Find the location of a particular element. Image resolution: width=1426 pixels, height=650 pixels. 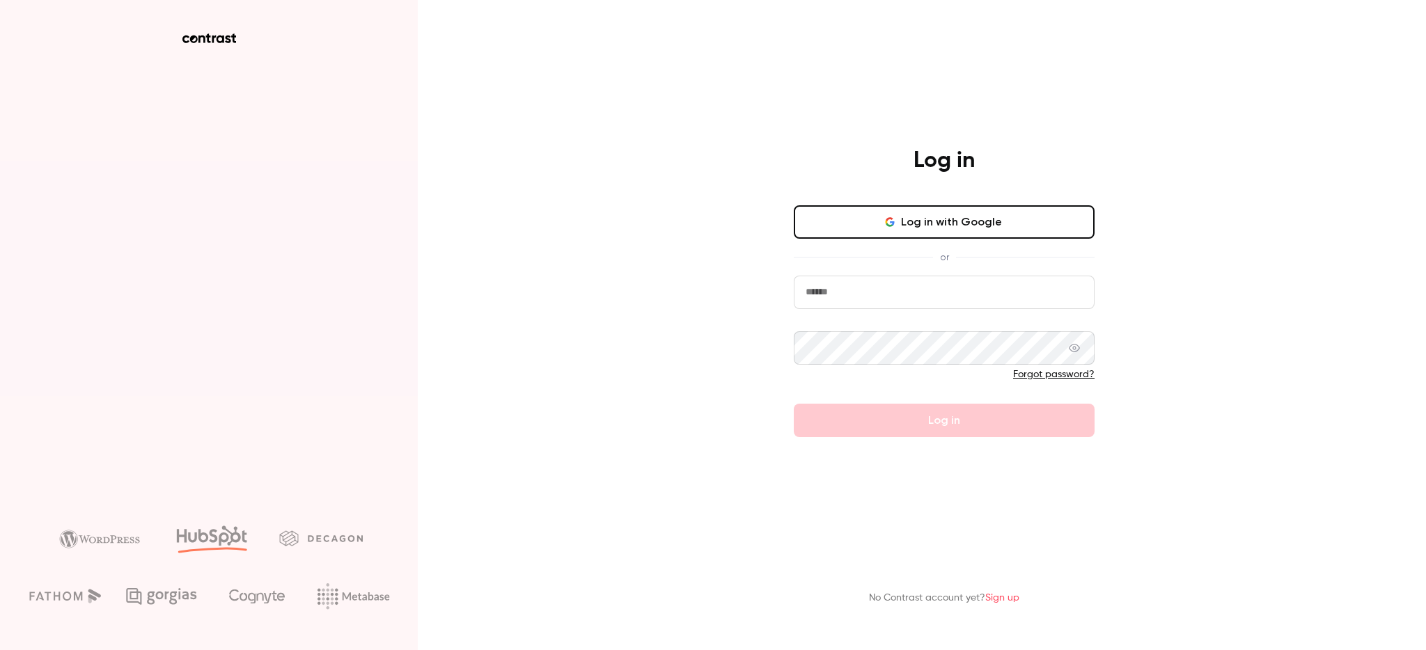

button: Log in with Google is located at coordinates (944, 222).